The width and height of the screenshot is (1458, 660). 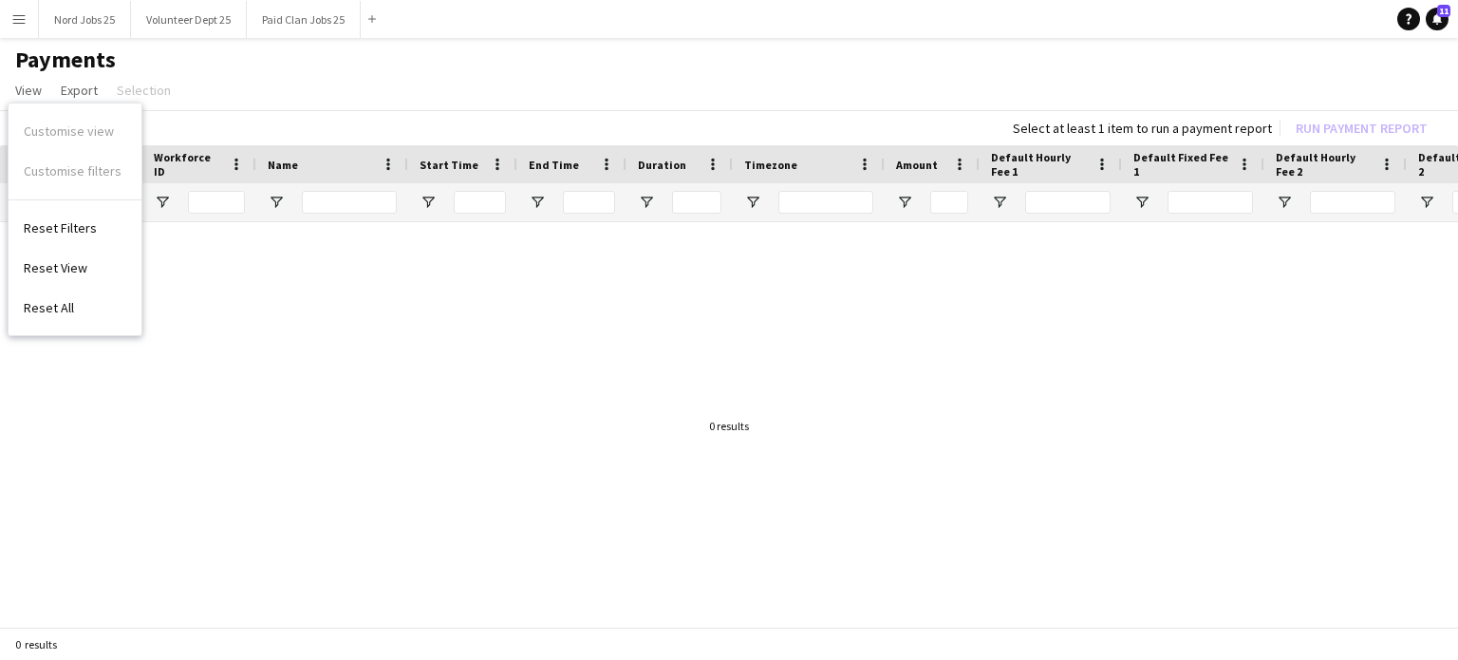 What do you see at coordinates (1068, 202) in the screenshot?
I see `input: Default Hourly Fee 1 Filter Input` at bounding box center [1068, 202].